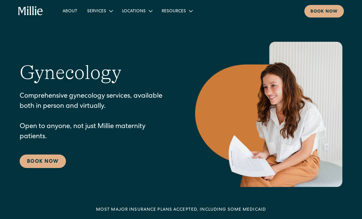 The height and width of the screenshot is (219, 362). What do you see at coordinates (70, 11) in the screenshot?
I see `a: About` at bounding box center [70, 11].